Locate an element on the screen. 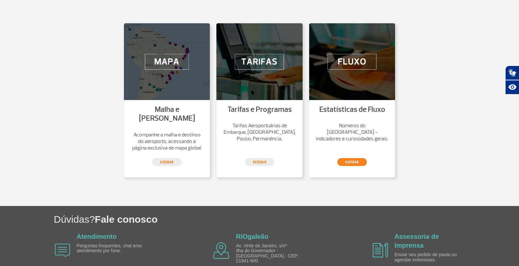  button: Abrir recursos assistivos. is located at coordinates (512, 87).